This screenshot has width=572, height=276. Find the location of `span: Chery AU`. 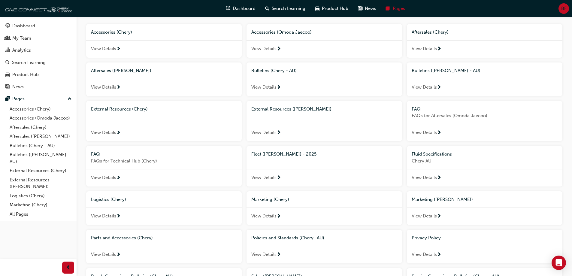

span: Chery AU is located at coordinates (484, 161).